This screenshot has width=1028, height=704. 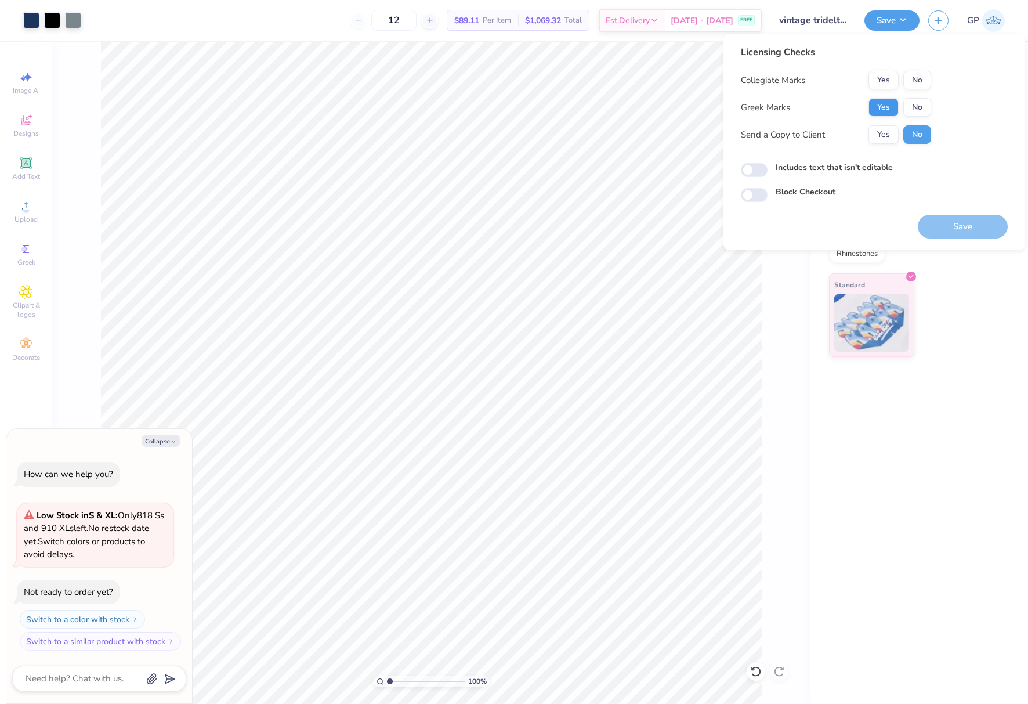 What do you see at coordinates (26, 176) in the screenshot?
I see `span: Add Text` at bounding box center [26, 176].